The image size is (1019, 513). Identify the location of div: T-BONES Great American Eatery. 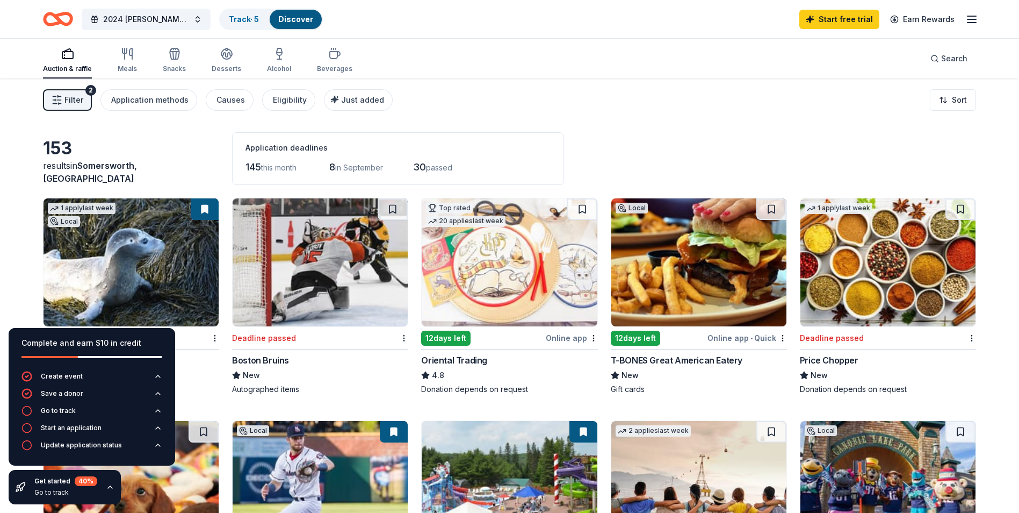
(677, 360).